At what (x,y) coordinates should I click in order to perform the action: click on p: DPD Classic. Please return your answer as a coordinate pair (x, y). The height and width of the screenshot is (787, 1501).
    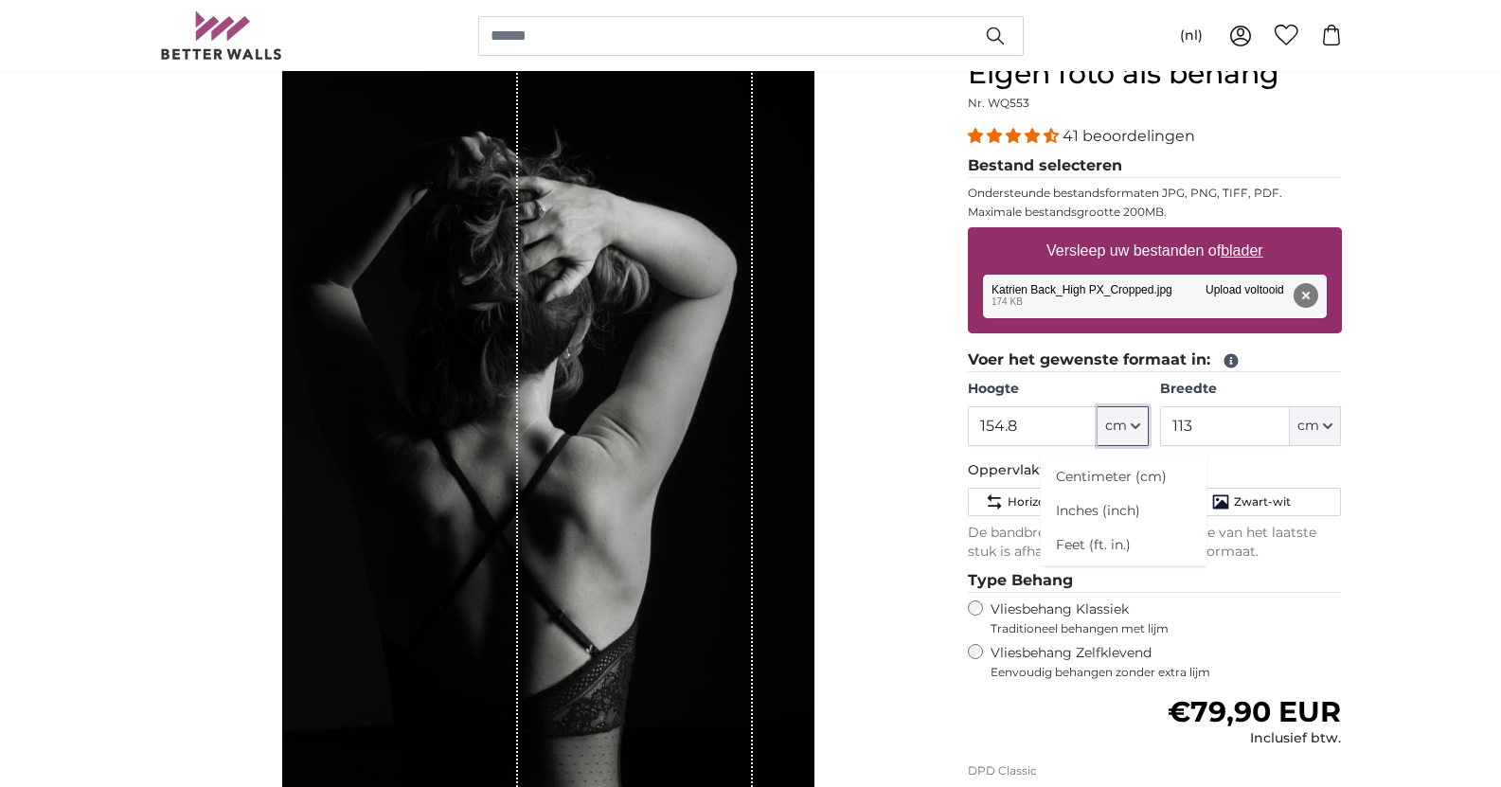
    Looking at the image, I should click on (1154, 771).